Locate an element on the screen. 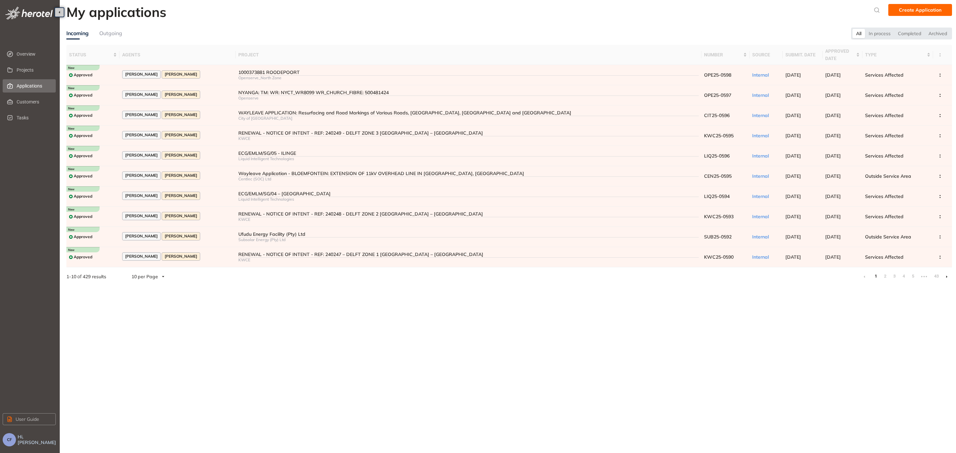 The height and width of the screenshot is (453, 956). span: KWC25-0595 is located at coordinates (718, 136).